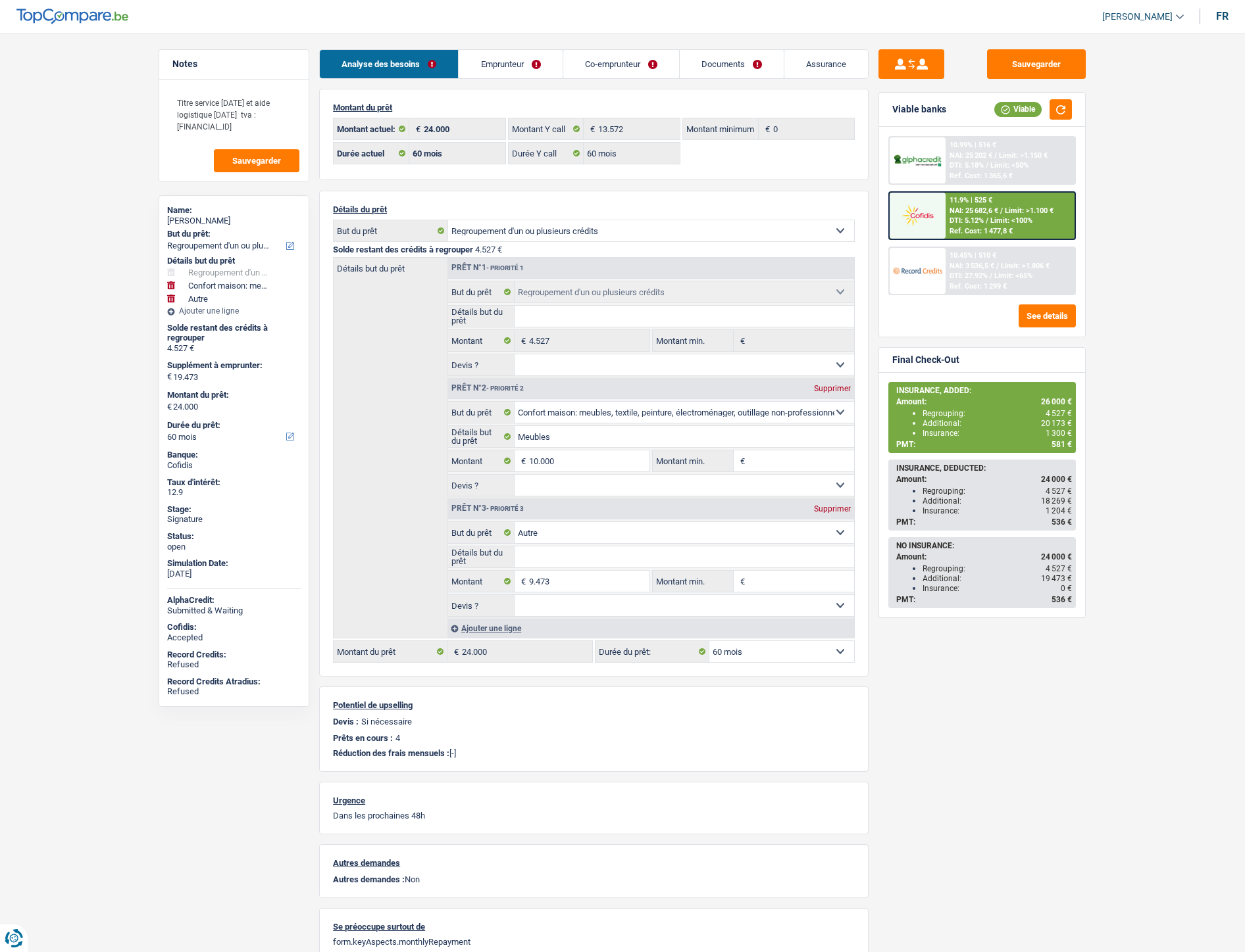 This screenshot has width=1245, height=952. I want to click on a: Co-emprunteur, so click(621, 63).